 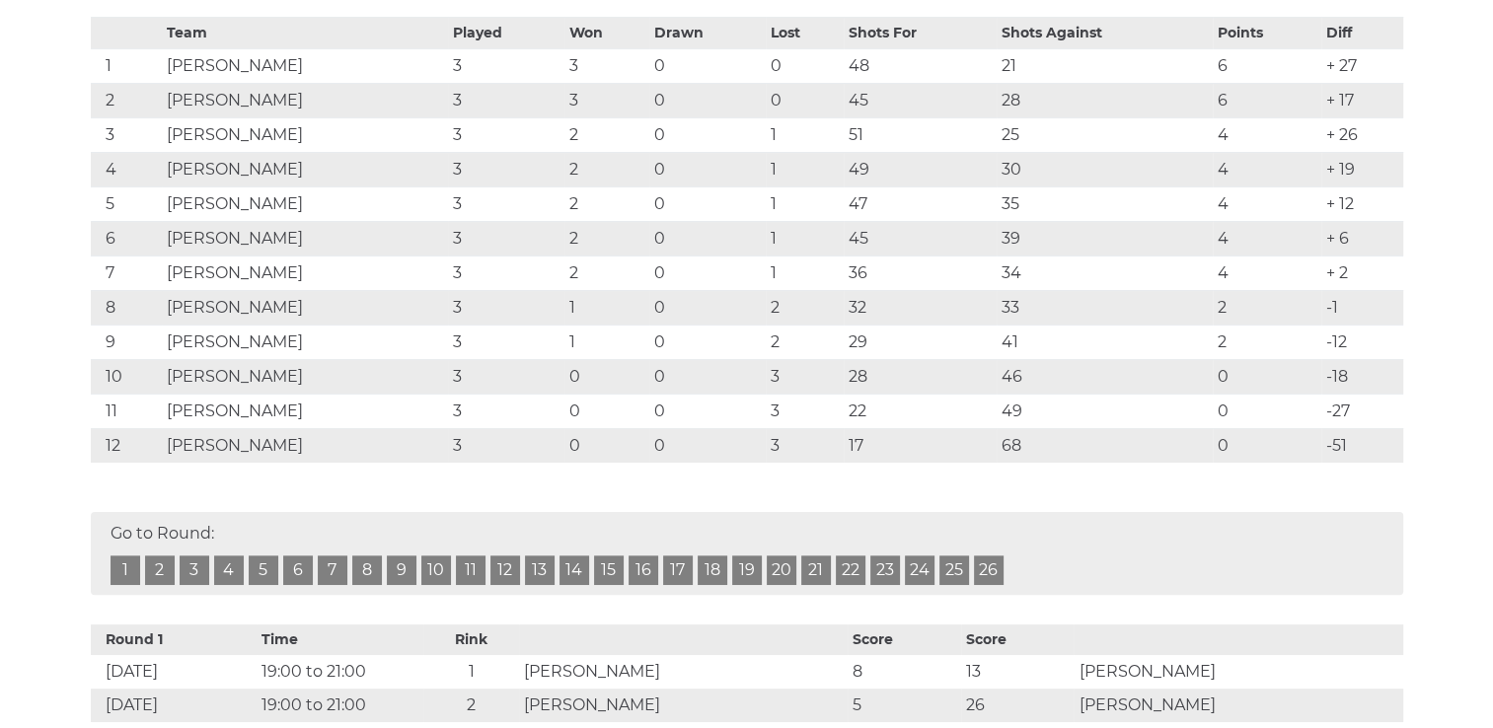 What do you see at coordinates (707, 33) in the screenshot?
I see `th: Drawn` at bounding box center [707, 33].